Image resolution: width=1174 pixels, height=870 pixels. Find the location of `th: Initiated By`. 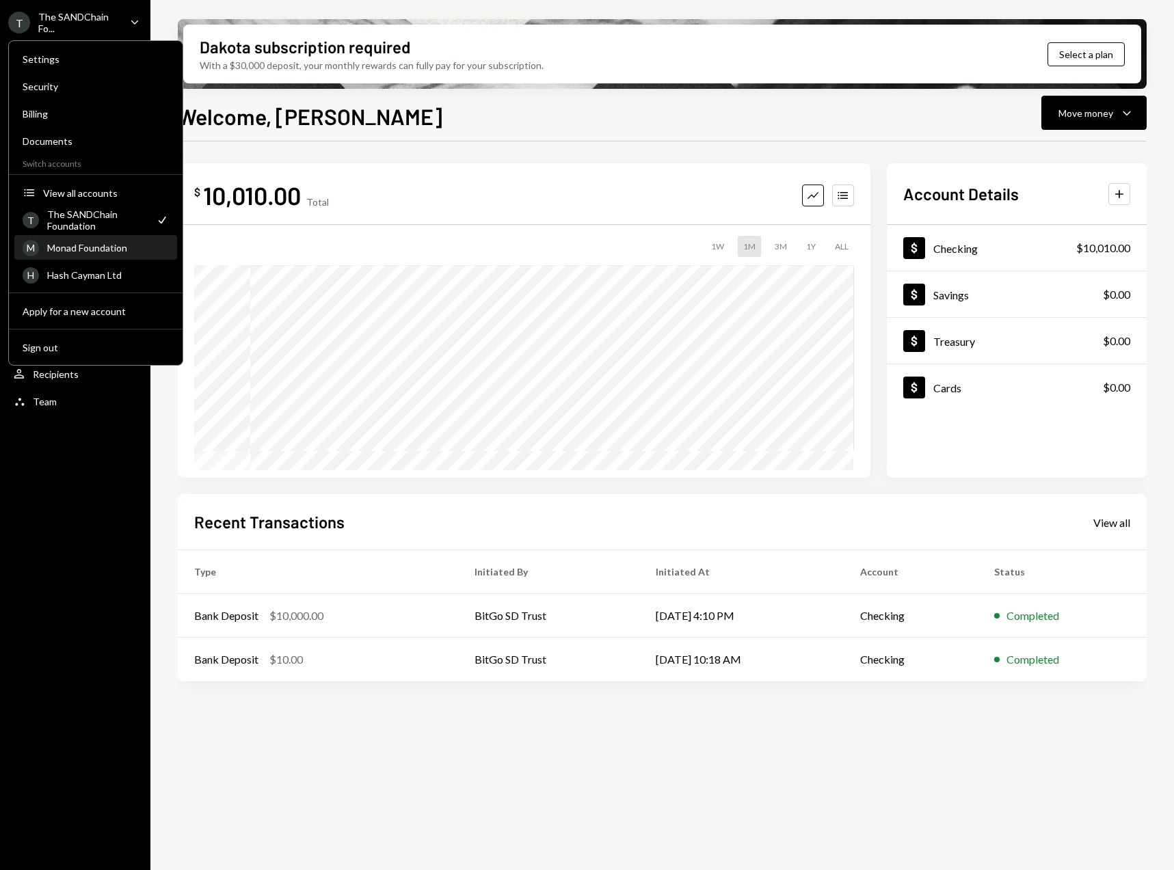

th: Initiated By is located at coordinates (548, 572).